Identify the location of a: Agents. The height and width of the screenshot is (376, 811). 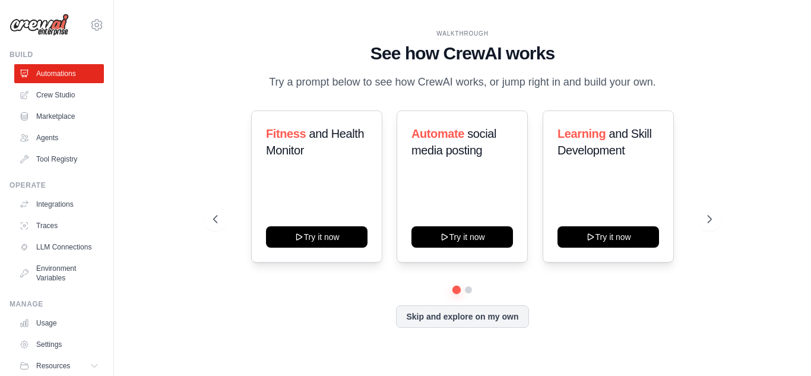
(59, 138).